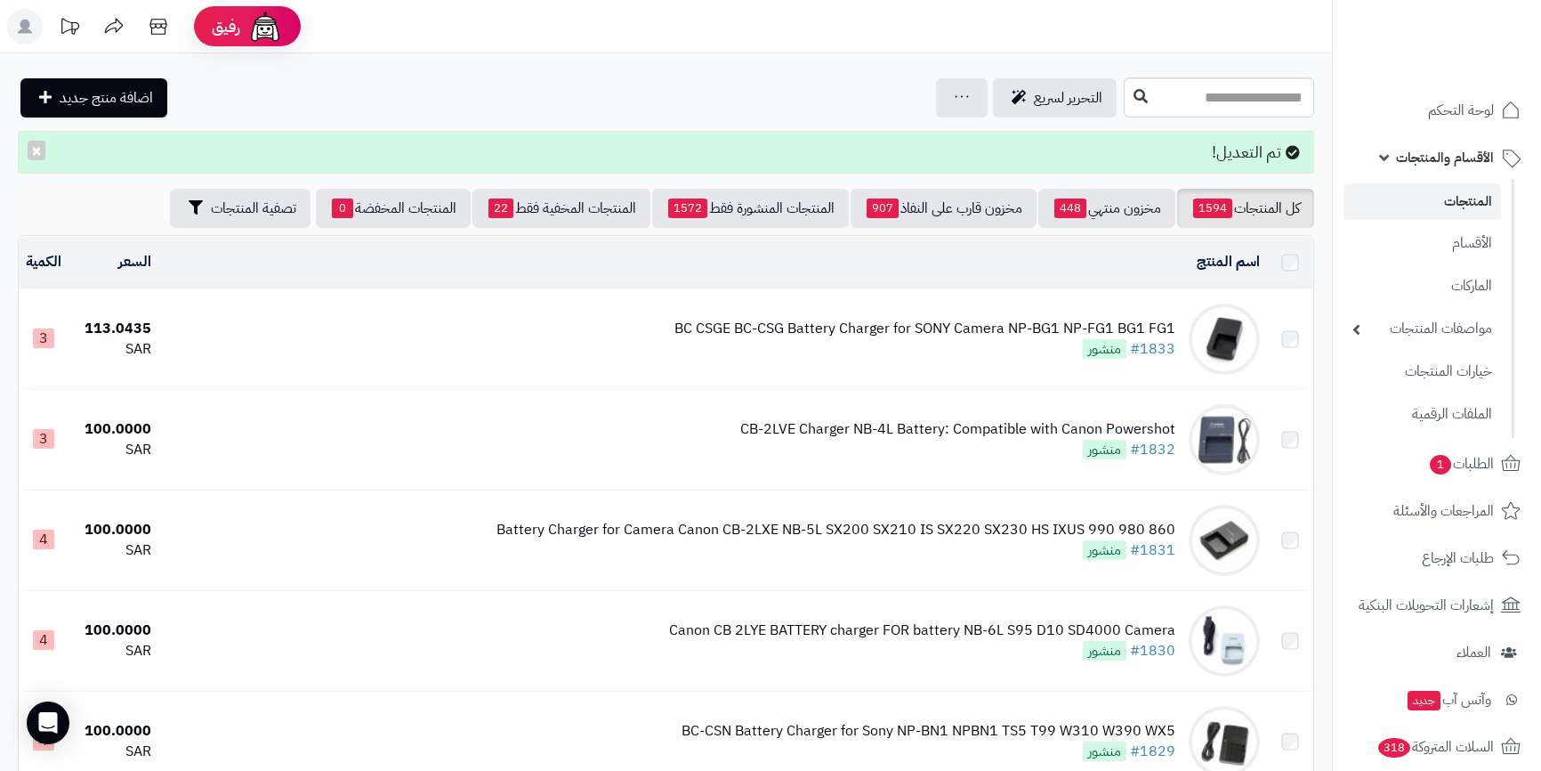 Image resolution: width=1541 pixels, height=771 pixels. What do you see at coordinates (1152, 650) in the screenshot?
I see `a: #1830` at bounding box center [1152, 650].